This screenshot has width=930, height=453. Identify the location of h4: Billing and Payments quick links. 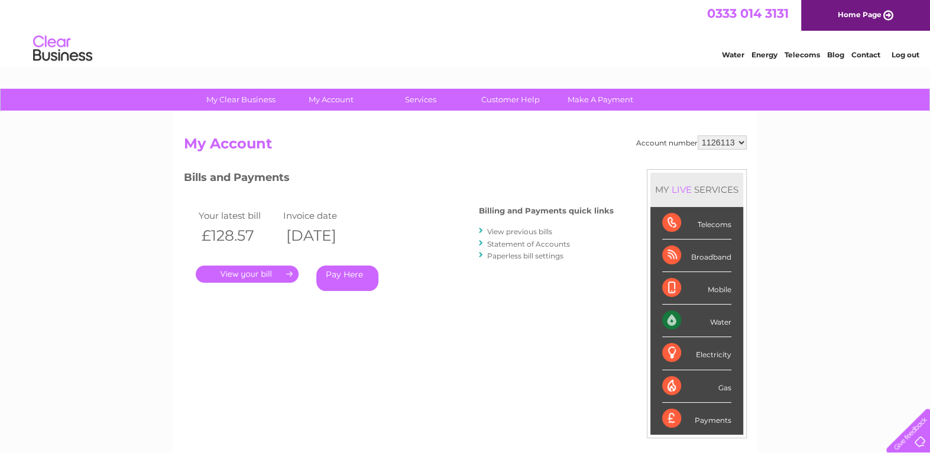
(546, 210).